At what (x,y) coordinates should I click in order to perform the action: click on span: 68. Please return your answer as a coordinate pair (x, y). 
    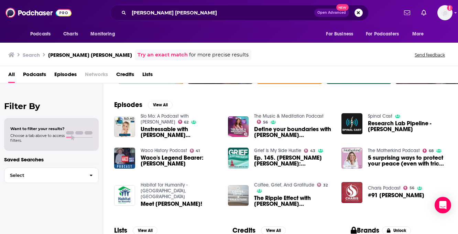
    Looking at the image, I should click on (431, 151).